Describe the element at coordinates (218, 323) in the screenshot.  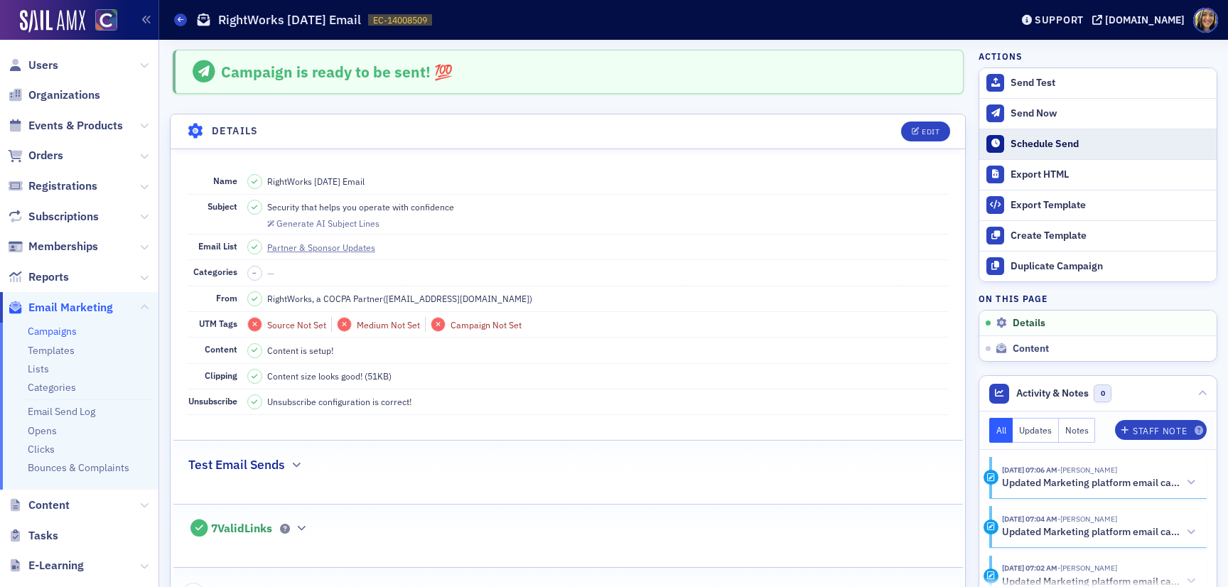
I see `span: UTM Tags` at that location.